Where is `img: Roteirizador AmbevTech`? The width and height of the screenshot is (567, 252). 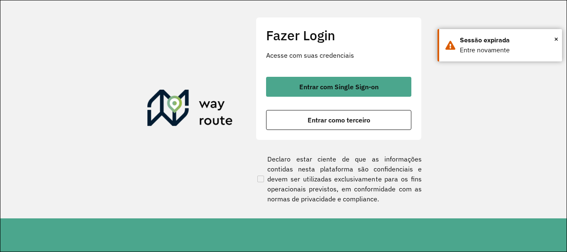 img: Roteirizador AmbevTech is located at coordinates (190, 110).